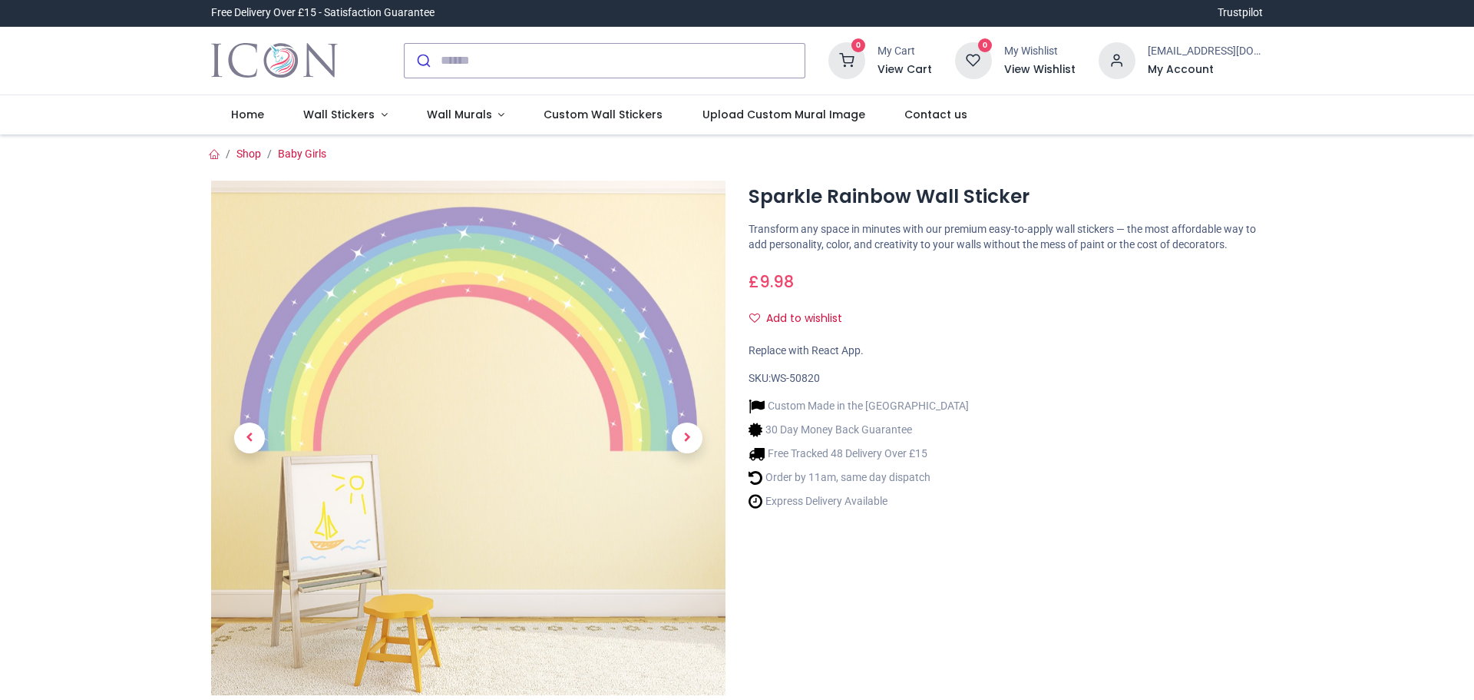  I want to click on a: View Wishlist, so click(1040, 70).